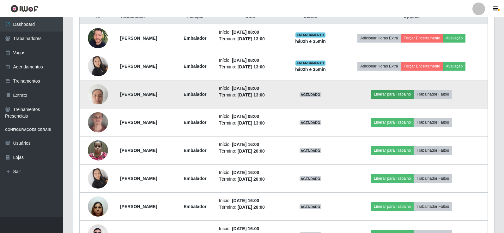 The width and height of the screenshot is (504, 233). Describe the element at coordinates (98, 123) in the screenshot. I see `img: 1750082443540.jpeg` at that location.